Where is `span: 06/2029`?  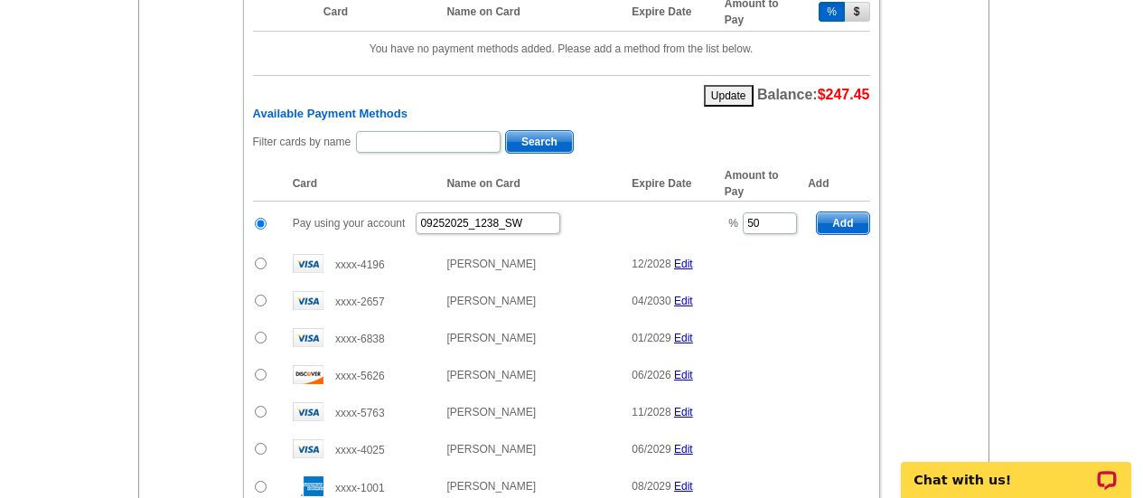
span: 06/2029 is located at coordinates (650, 449).